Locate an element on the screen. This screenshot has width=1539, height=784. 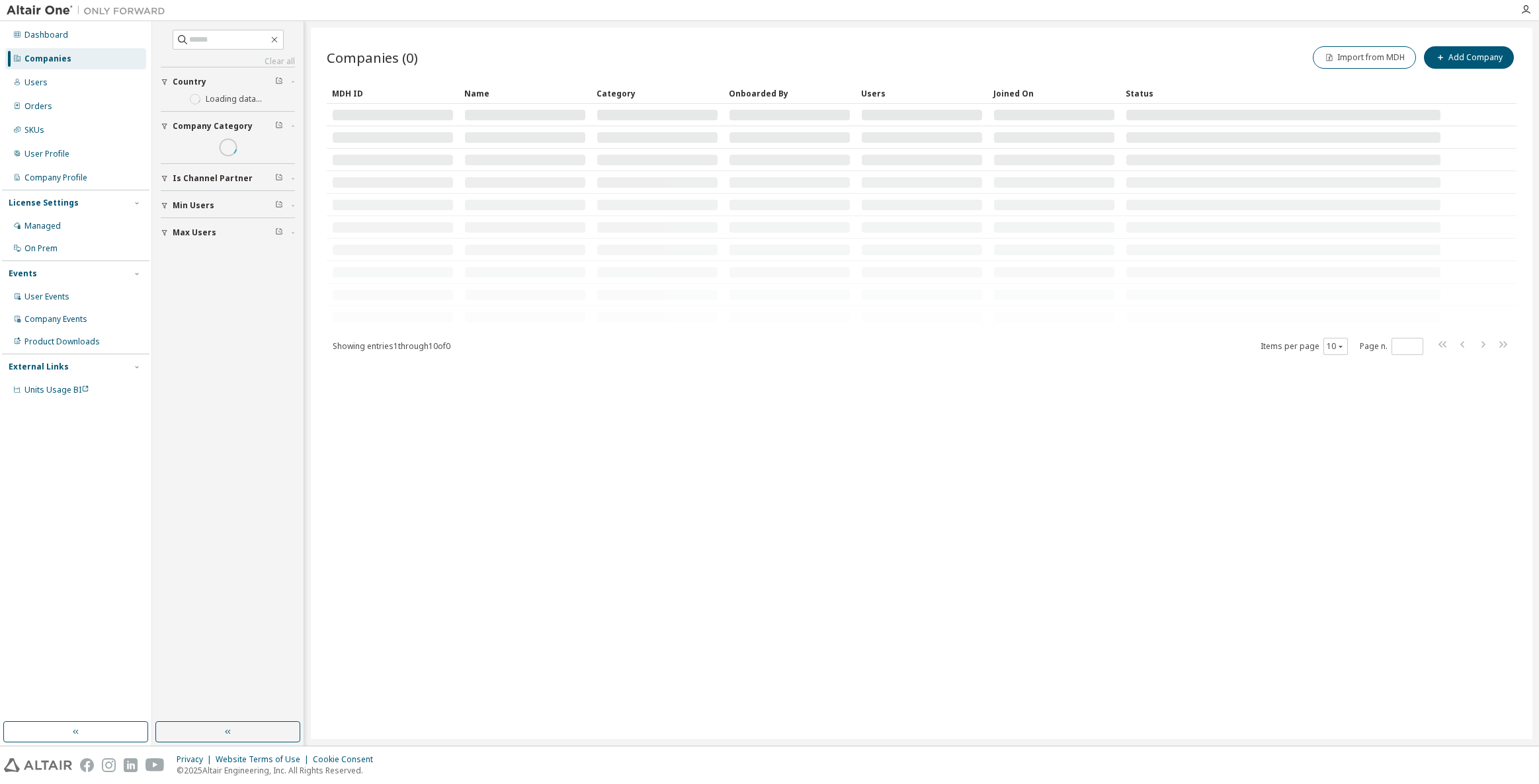
span: Company Category is located at coordinates (213, 127).